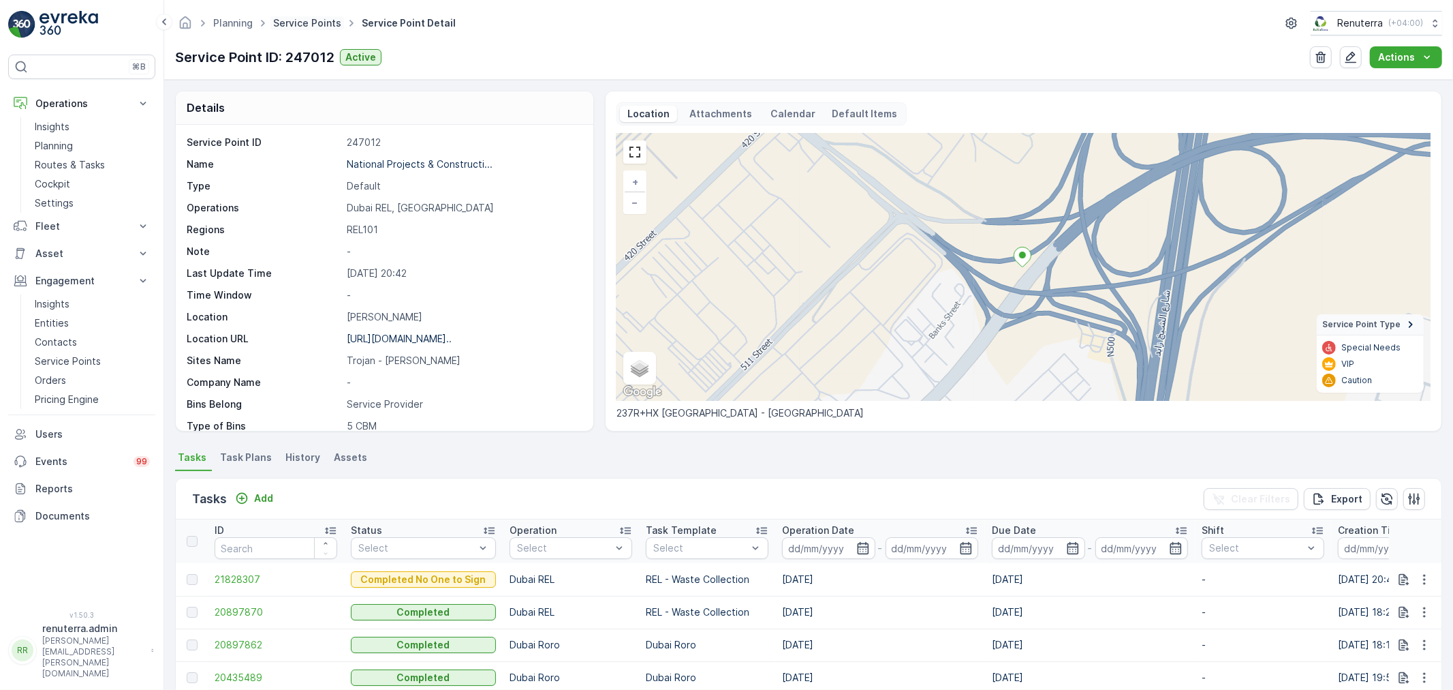 This screenshot has width=1453, height=690. Describe the element at coordinates (264, 251) in the screenshot. I see `p: Note` at that location.